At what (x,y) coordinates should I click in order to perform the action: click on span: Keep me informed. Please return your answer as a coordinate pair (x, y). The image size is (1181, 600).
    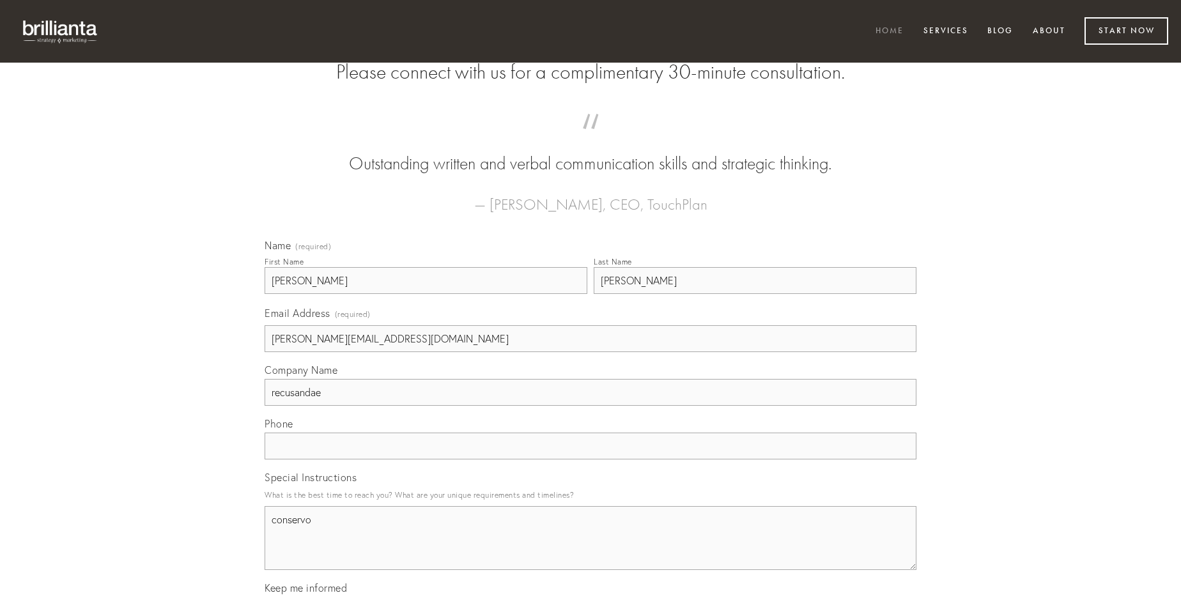
    Looking at the image, I should click on (305, 588).